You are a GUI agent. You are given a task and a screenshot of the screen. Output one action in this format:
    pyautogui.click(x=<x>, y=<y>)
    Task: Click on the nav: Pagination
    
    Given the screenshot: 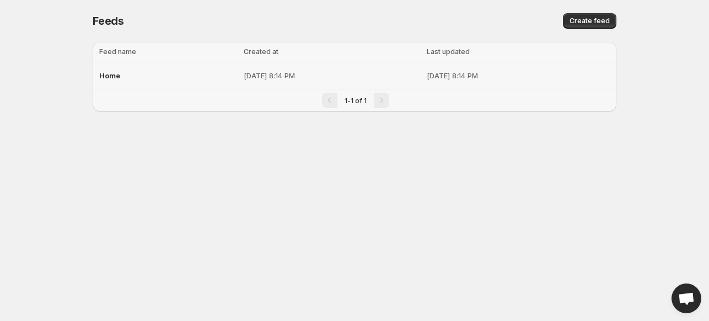 What is the action you would take?
    pyautogui.click(x=354, y=100)
    